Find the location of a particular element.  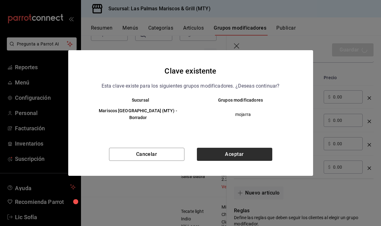

th: Sucursal is located at coordinates (136, 100).